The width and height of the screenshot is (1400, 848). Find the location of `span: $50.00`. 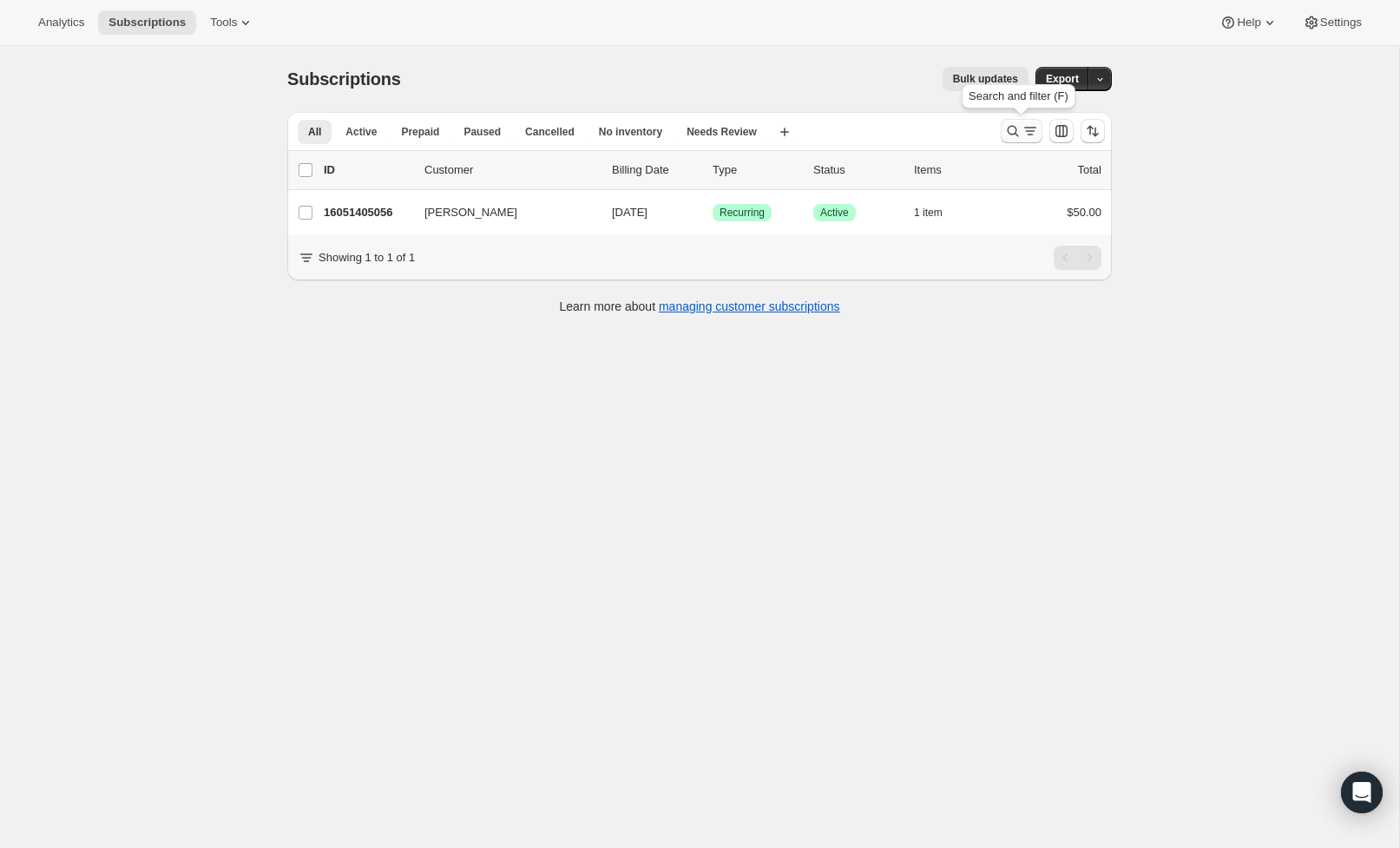

span: $50.00 is located at coordinates (1084, 212).